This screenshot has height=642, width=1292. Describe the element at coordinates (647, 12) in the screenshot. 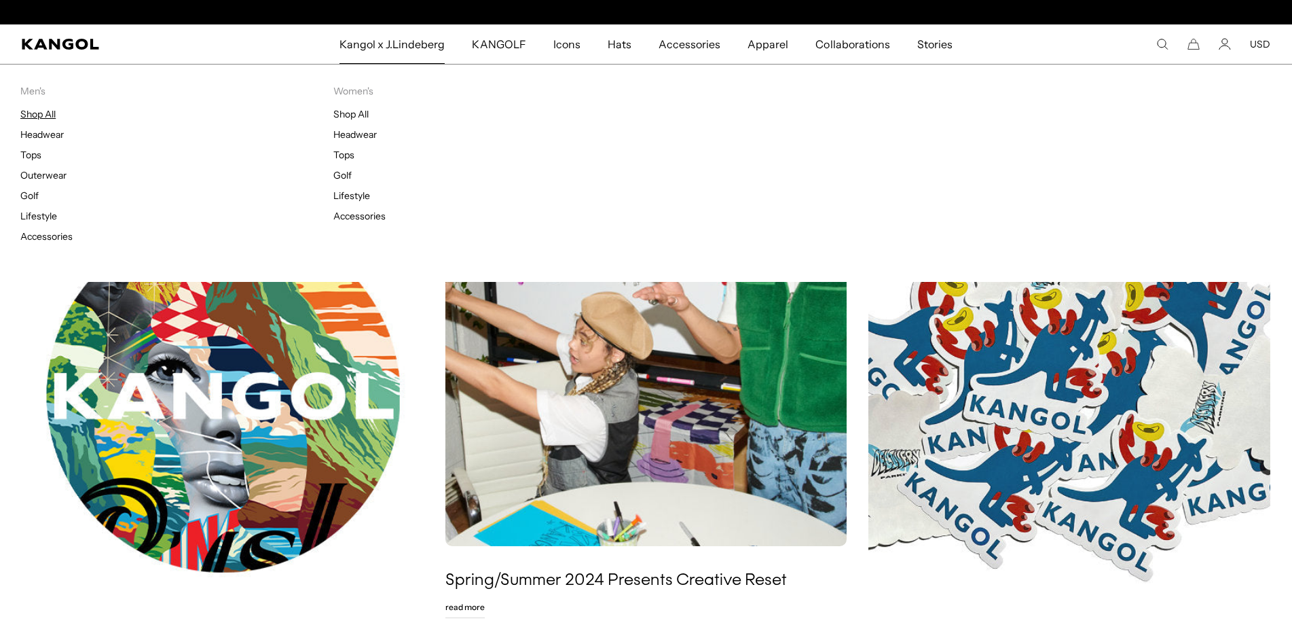

I see `slideshow-component: Announcement bar` at that location.